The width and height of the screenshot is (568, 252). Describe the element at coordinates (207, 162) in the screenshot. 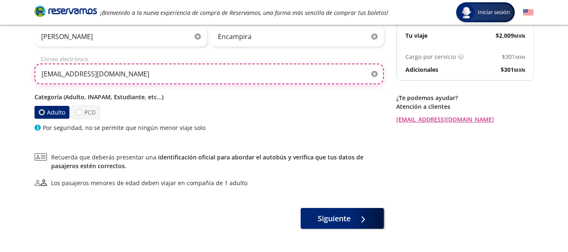

I see `a: identificación oficial para abordar el autobús y verifica que tus datos de pasajeros estén correc...` at that location.